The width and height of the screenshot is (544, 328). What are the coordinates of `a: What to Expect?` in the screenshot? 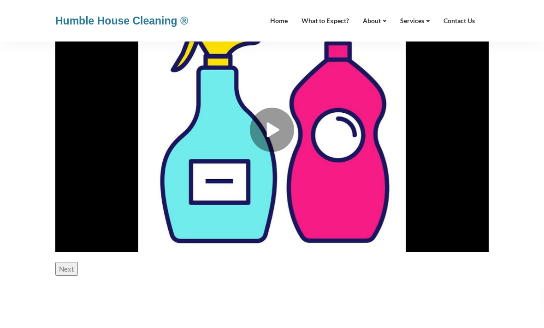 It's located at (325, 21).